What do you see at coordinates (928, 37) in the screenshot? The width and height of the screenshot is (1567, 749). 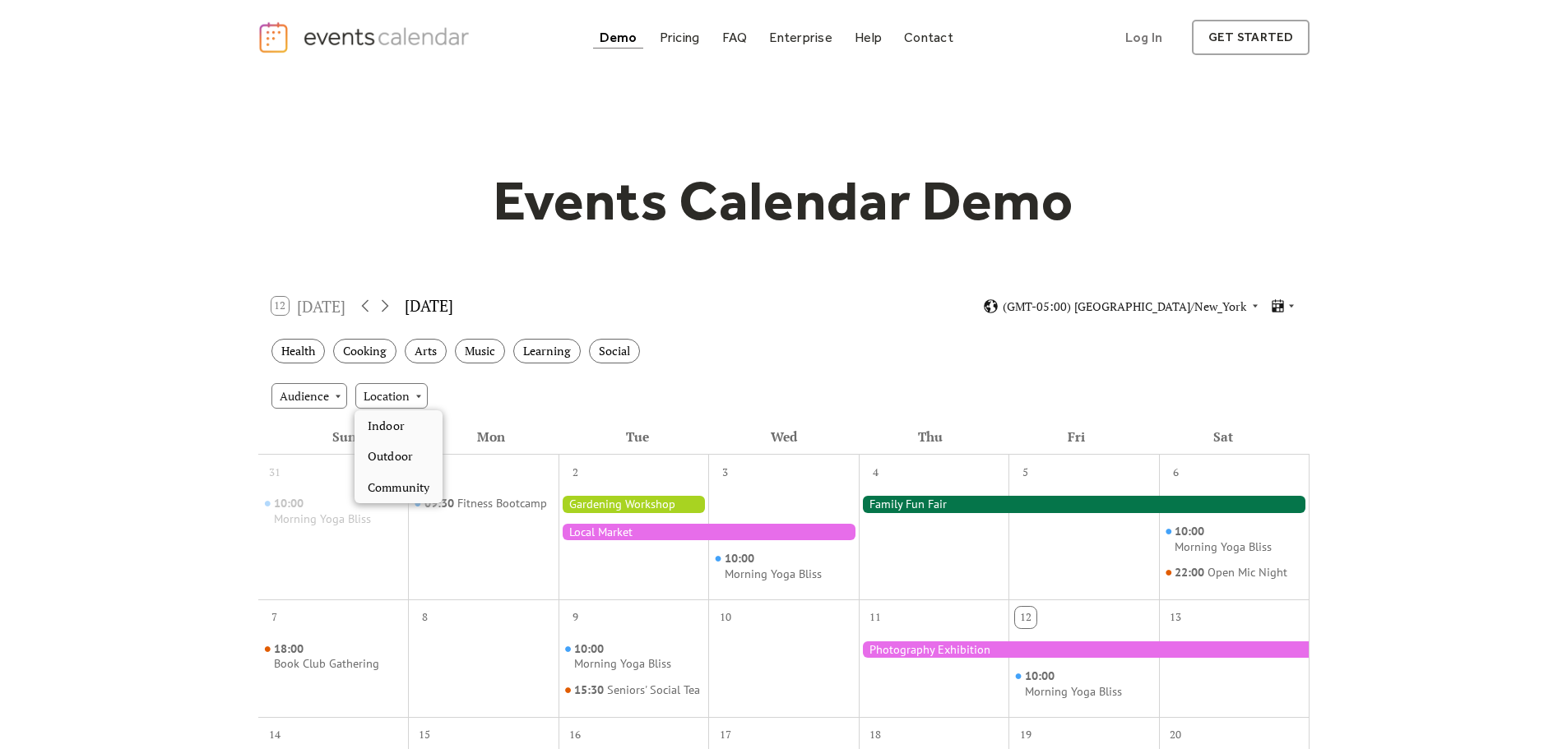 I see `div: Contact` at bounding box center [928, 37].